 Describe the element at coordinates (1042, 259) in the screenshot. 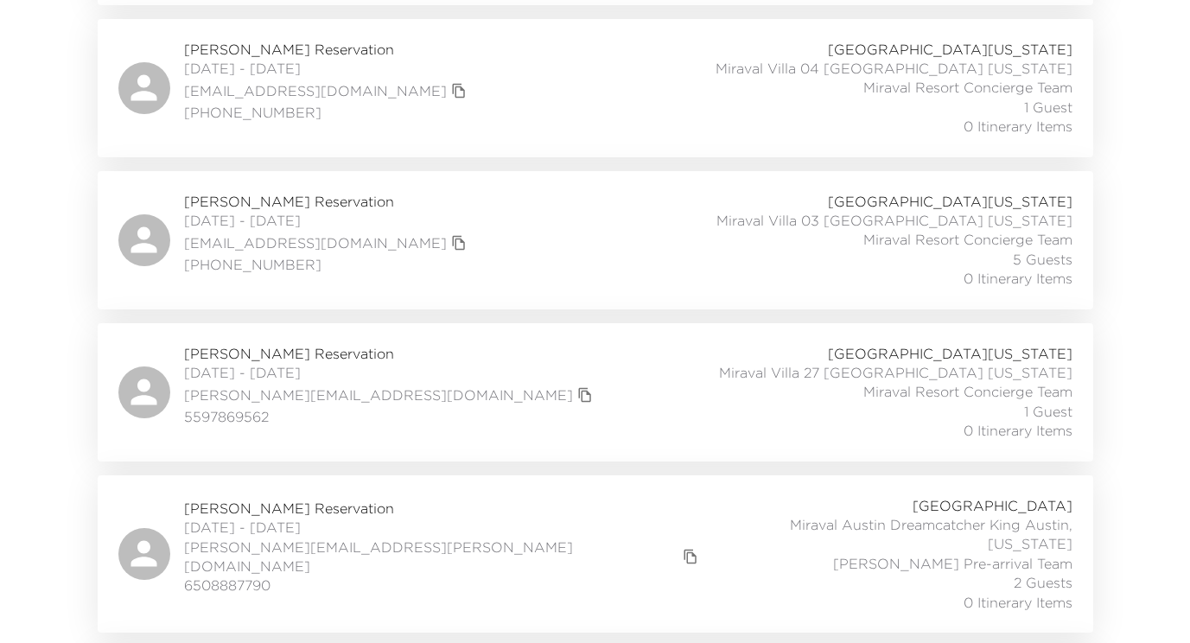

I see `span: 5 Guests` at that location.